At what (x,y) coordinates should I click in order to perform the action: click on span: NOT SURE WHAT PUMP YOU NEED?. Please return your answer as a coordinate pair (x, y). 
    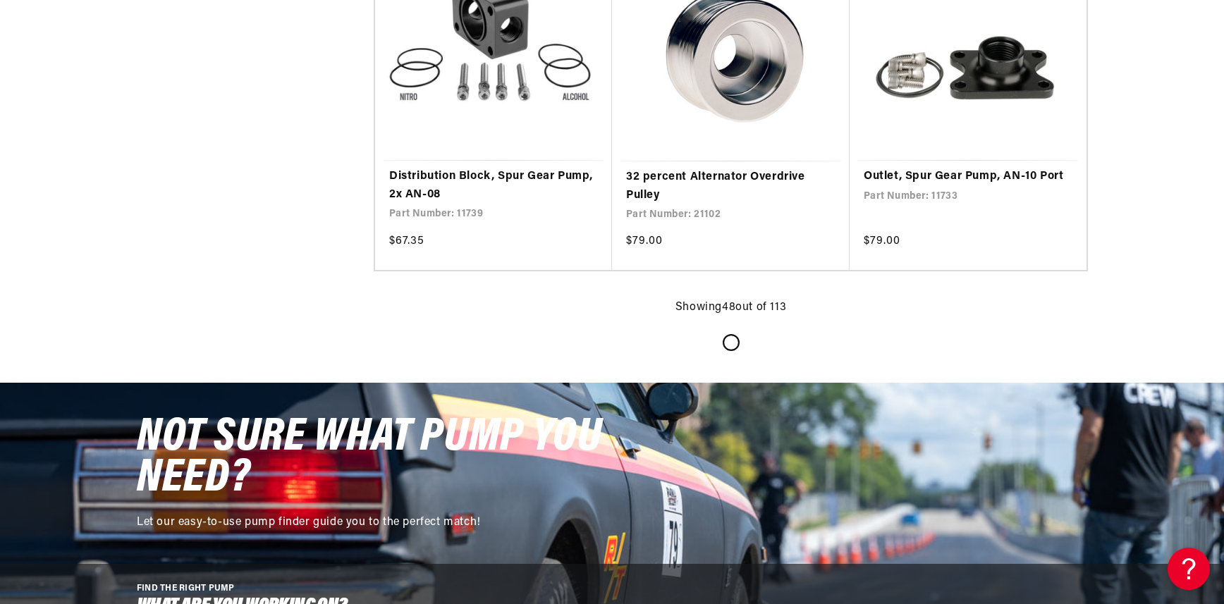
    Looking at the image, I should click on (370, 458).